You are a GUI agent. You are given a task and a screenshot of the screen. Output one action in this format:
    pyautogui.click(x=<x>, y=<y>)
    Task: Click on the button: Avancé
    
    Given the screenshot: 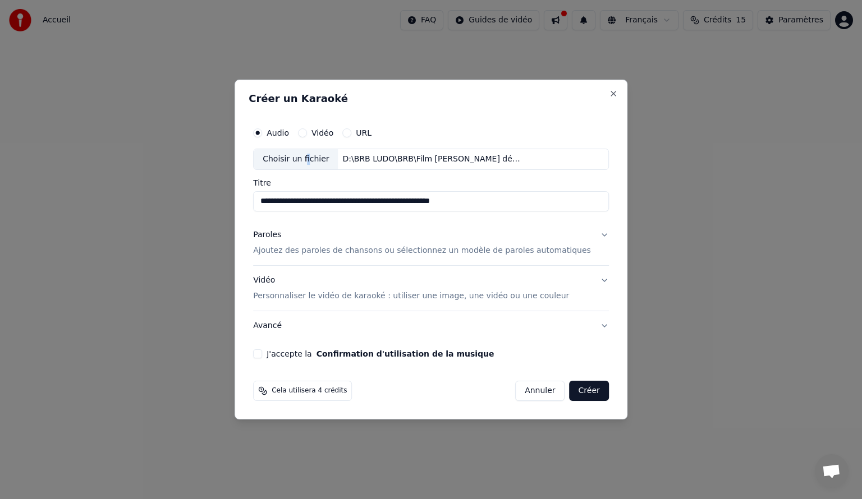 What is the action you would take?
    pyautogui.click(x=431, y=326)
    